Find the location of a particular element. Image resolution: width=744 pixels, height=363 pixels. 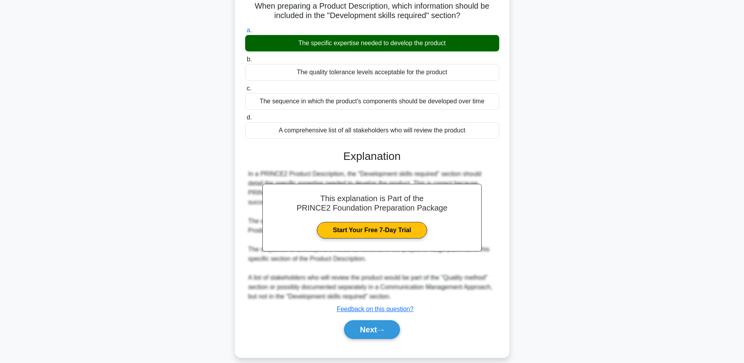

div: In a PRINCE2 Product Description, the "Development skills required" section should detail the spe... is located at coordinates (372, 235).